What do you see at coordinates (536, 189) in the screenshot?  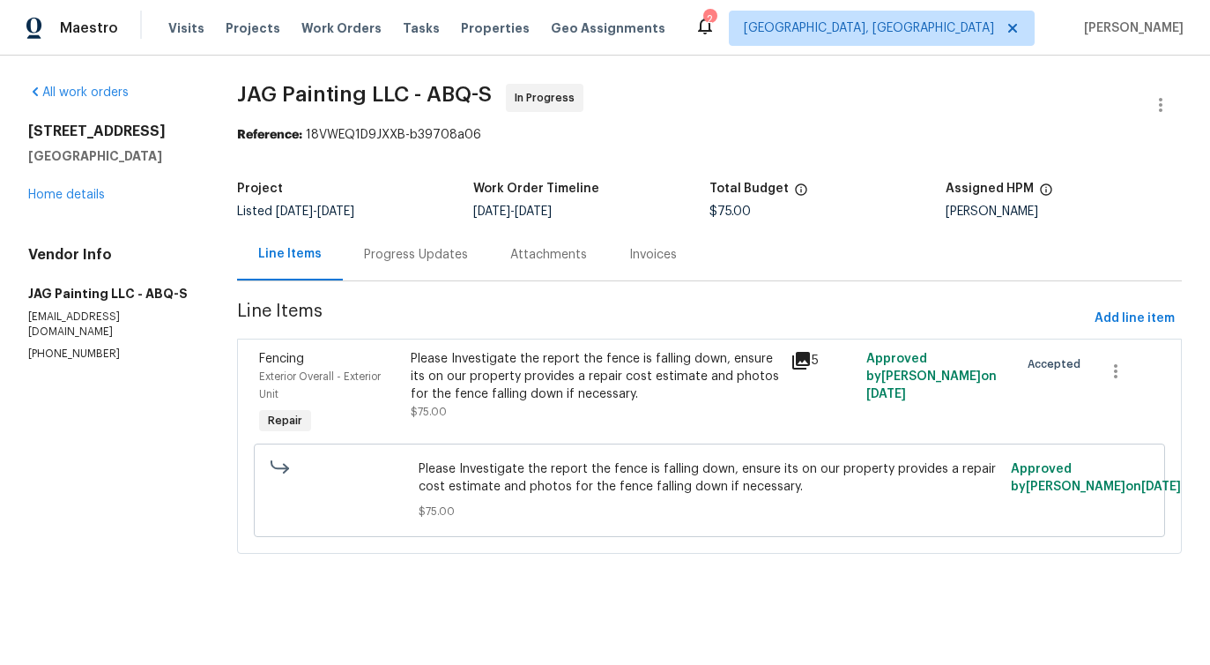 I see `h5: Work Order Timeline` at bounding box center [536, 189].